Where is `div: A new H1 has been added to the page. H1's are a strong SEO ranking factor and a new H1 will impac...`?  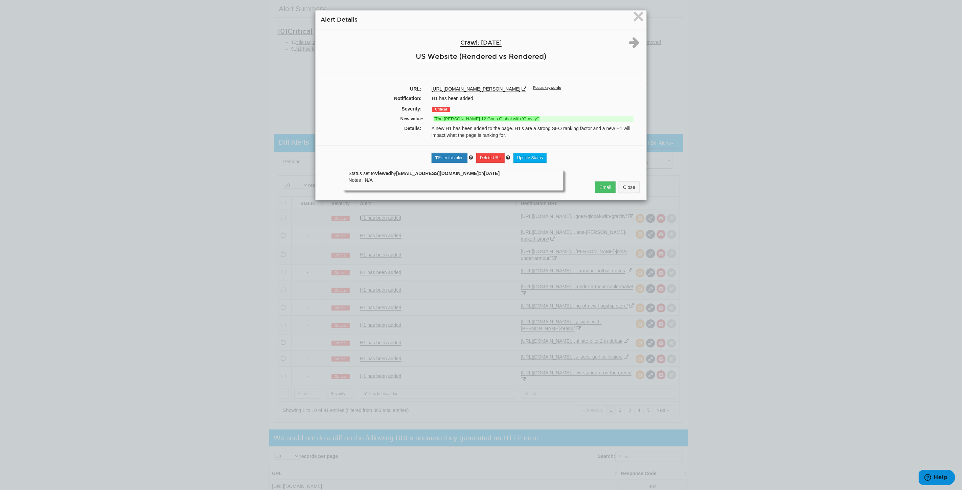 div: A new H1 has been added to the page. H1's are a strong SEO ranking factor and a new H1 will impac... is located at coordinates (535, 132).